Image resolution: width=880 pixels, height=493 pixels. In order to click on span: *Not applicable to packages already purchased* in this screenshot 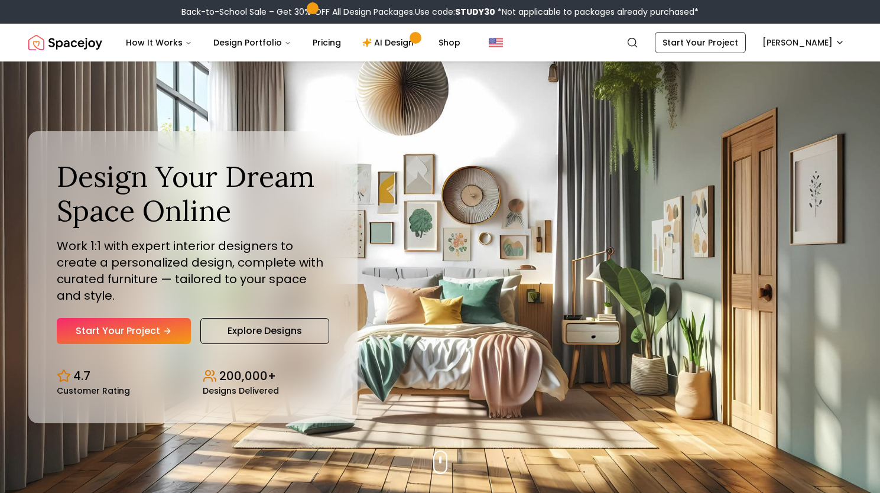, I will do `click(597, 12)`.